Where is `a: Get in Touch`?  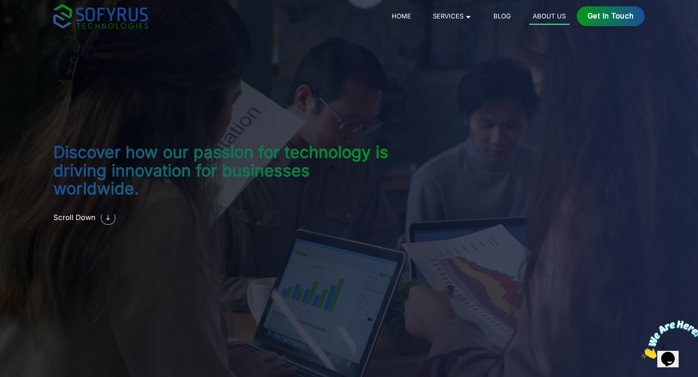
a: Get in Touch is located at coordinates (611, 16).